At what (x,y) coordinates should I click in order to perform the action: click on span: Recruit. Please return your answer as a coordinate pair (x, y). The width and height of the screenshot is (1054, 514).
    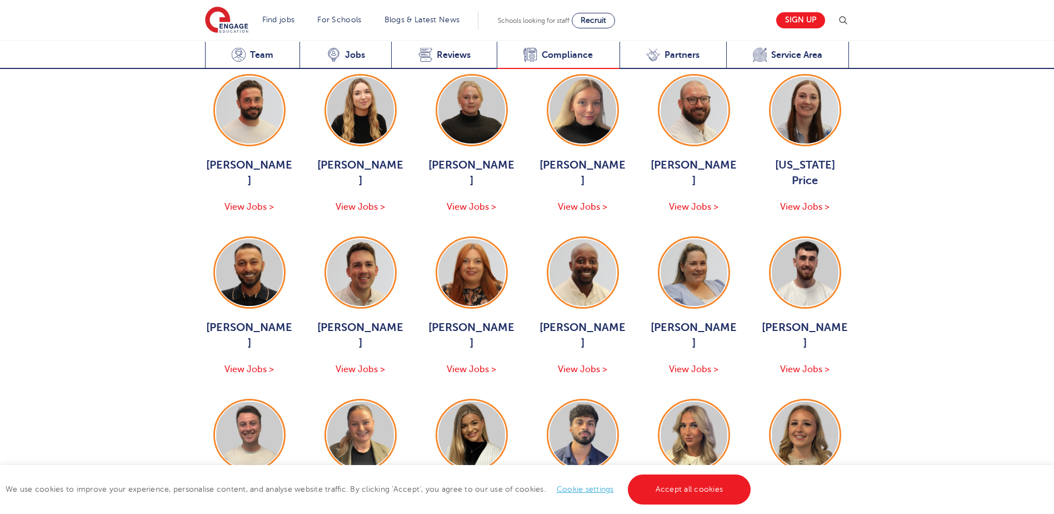
    Looking at the image, I should click on (594, 20).